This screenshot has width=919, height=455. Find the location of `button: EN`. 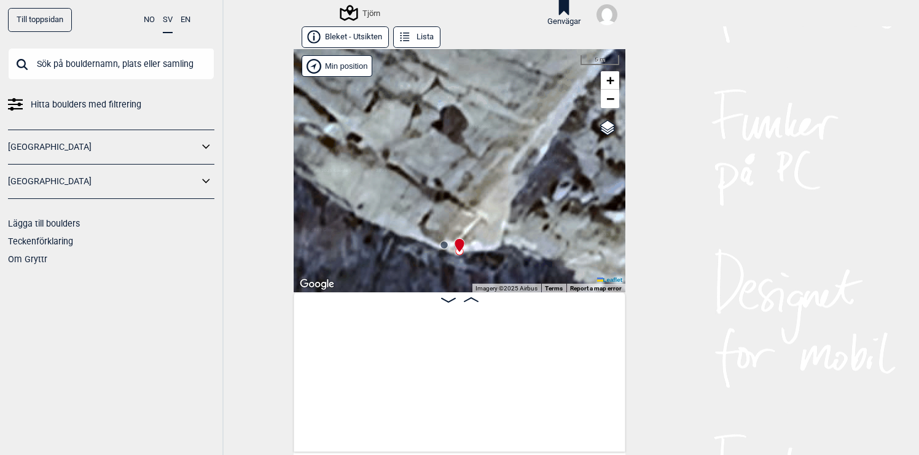

button: EN is located at coordinates (185, 20).